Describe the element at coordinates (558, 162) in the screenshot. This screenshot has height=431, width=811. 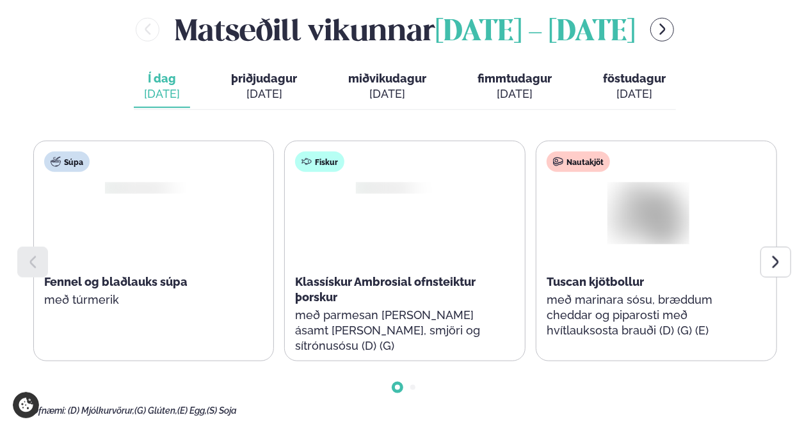
I see `img: beef.svg` at that location.